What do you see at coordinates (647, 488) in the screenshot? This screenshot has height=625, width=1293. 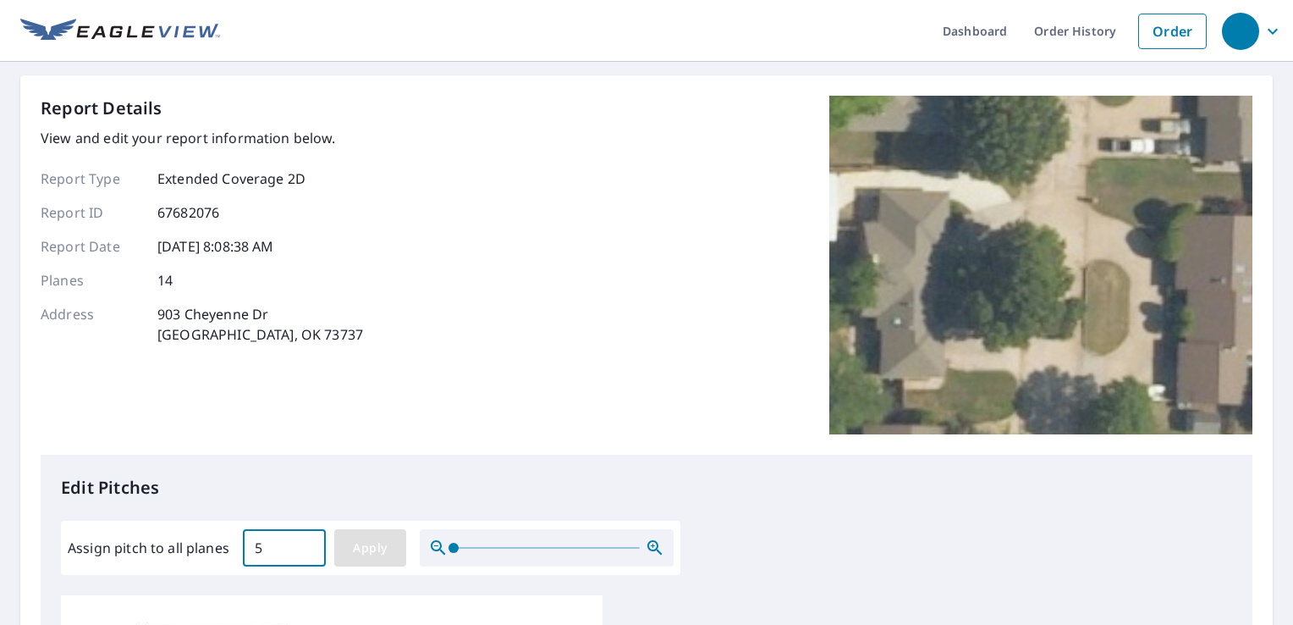 I see `p: Edit Pitches` at bounding box center [647, 488].